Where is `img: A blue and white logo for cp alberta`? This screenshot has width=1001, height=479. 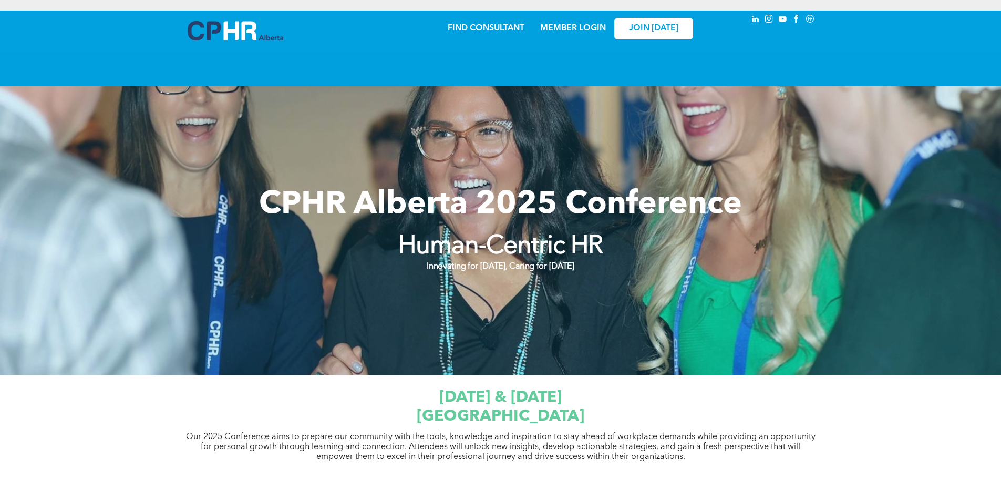 img: A blue and white logo for cp alberta is located at coordinates (235, 30).